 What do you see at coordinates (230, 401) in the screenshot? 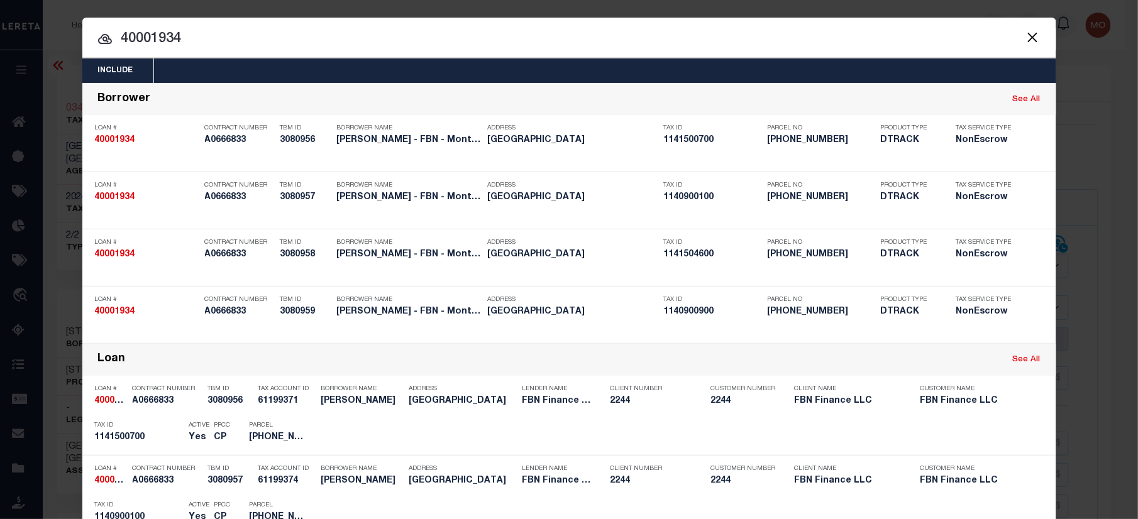
I see `h5: 3080956` at bounding box center [230, 401].